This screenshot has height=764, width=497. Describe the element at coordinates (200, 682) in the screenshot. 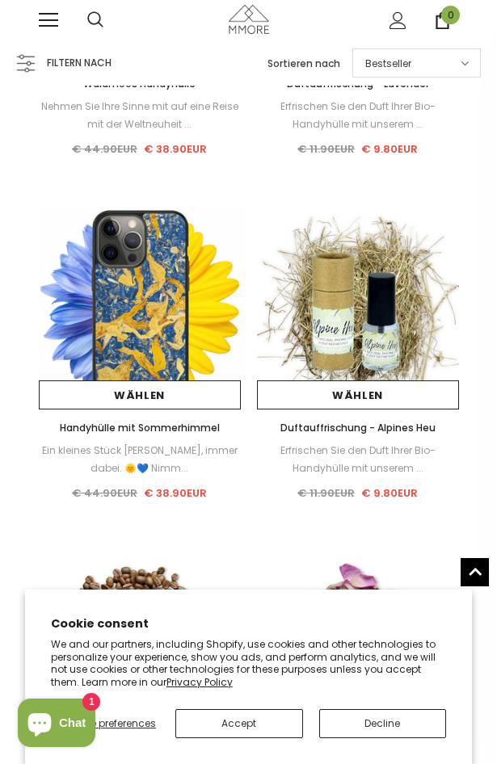

I see `a: Privacy Policy` at that location.